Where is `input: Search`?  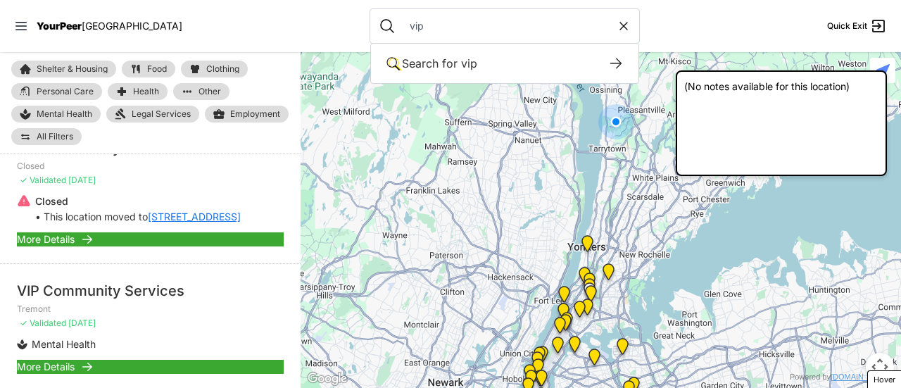 input: Search is located at coordinates (509, 26).